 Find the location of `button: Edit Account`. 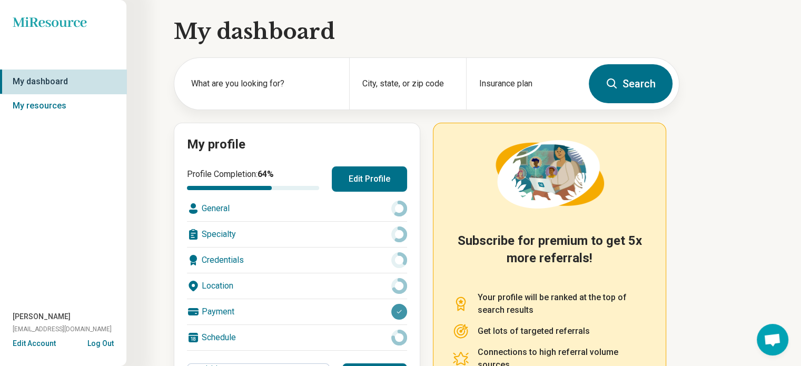

button: Edit Account is located at coordinates (34, 343).